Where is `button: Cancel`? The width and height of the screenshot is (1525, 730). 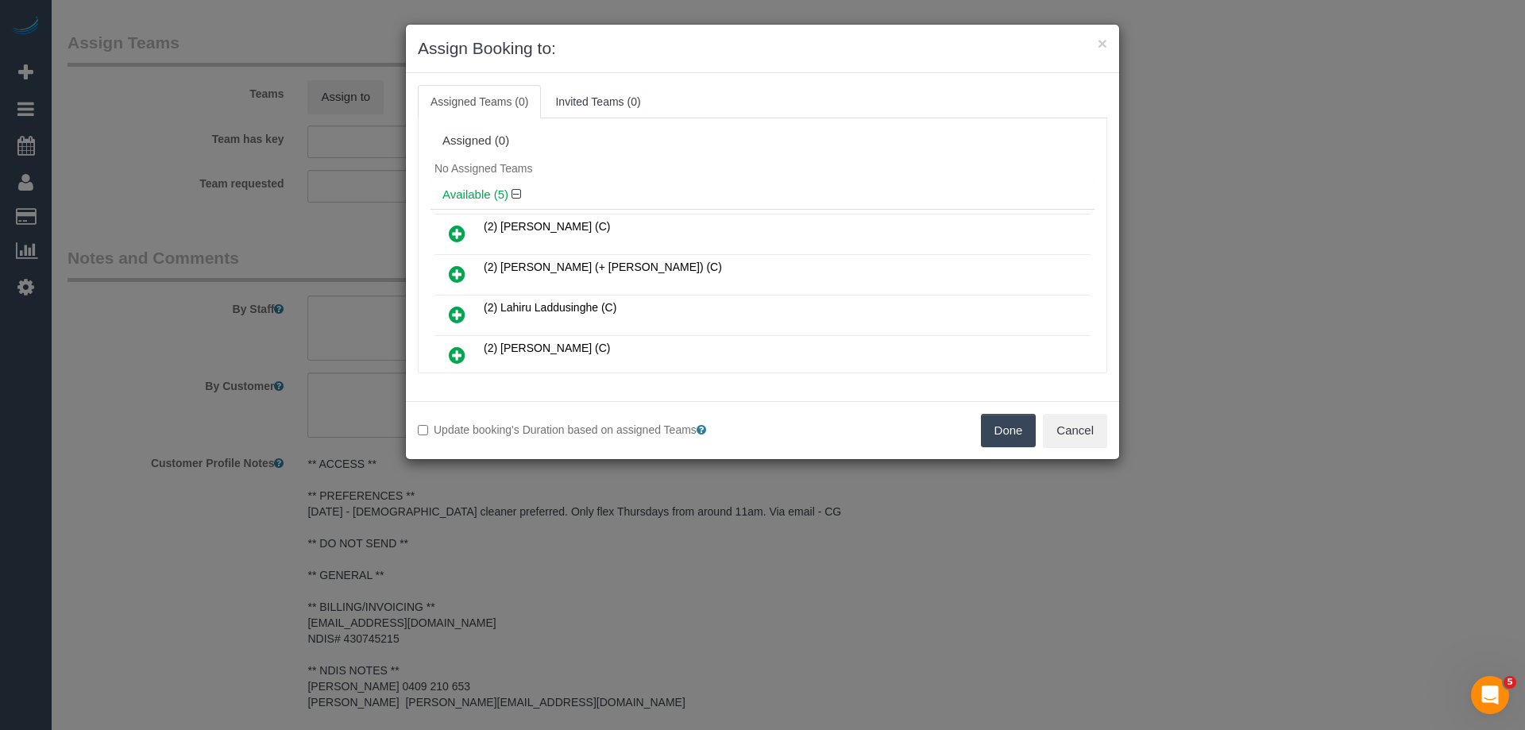 button: Cancel is located at coordinates (1074, 430).